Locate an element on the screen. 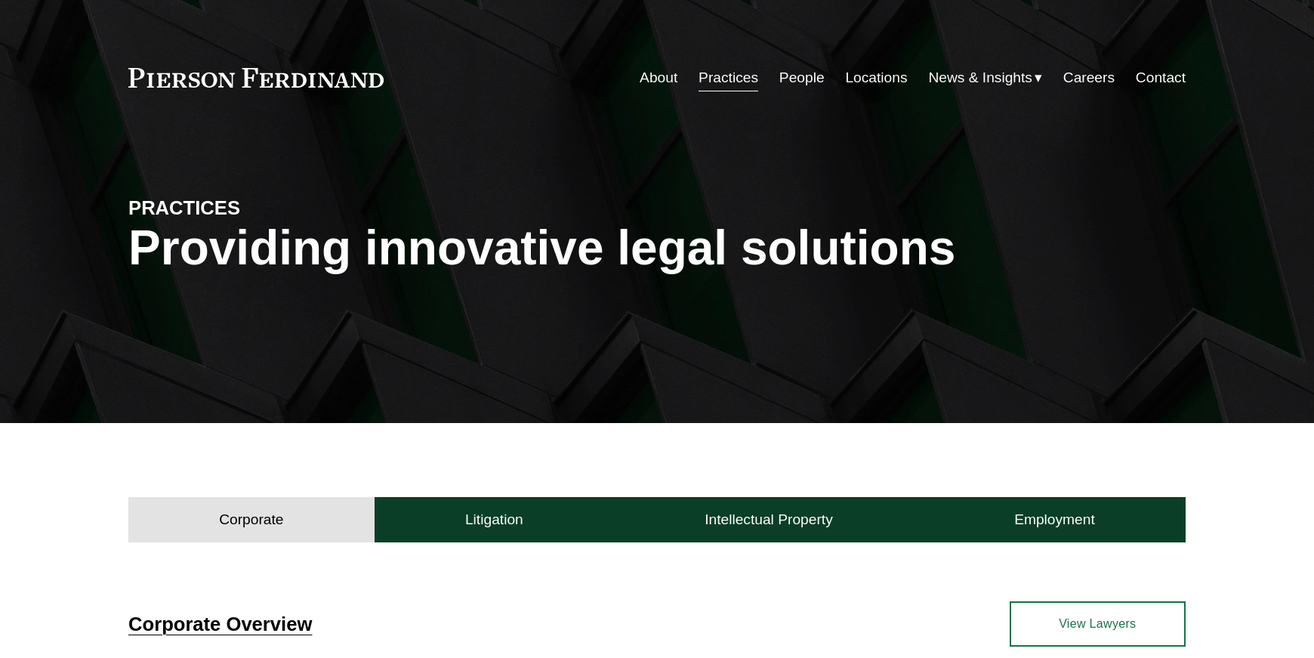 Image resolution: width=1314 pixels, height=658 pixels. a: folder dropdown is located at coordinates (985, 78).